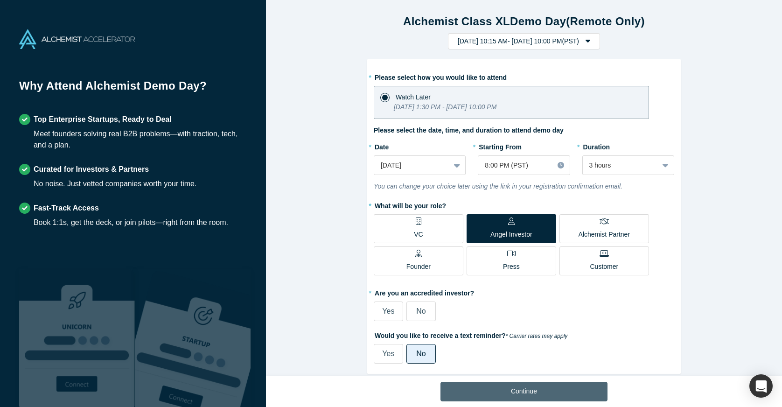  Describe the element at coordinates (498, 186) in the screenshot. I see `i: You can change your choice later using the link in your registration confirmation email.` at that location.